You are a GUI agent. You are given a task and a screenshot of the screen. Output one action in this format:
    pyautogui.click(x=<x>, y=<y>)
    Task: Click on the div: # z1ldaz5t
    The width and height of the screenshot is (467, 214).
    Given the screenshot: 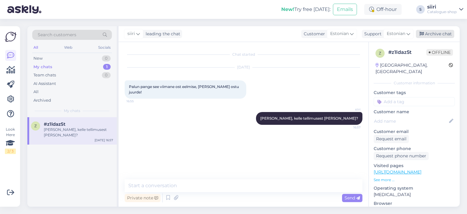 What is the action you would take?
    pyautogui.click(x=407, y=52)
    